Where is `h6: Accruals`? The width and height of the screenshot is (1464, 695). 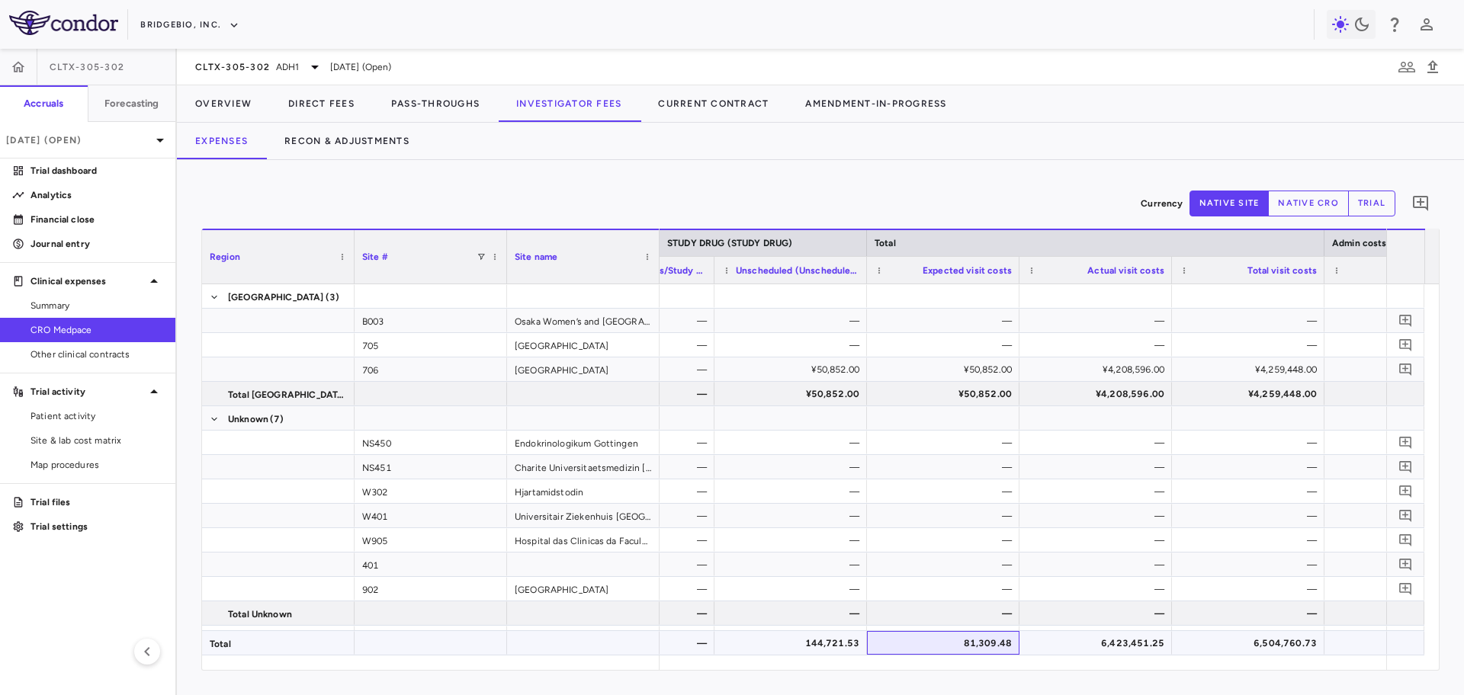
h6: Accruals is located at coordinates (43, 104).